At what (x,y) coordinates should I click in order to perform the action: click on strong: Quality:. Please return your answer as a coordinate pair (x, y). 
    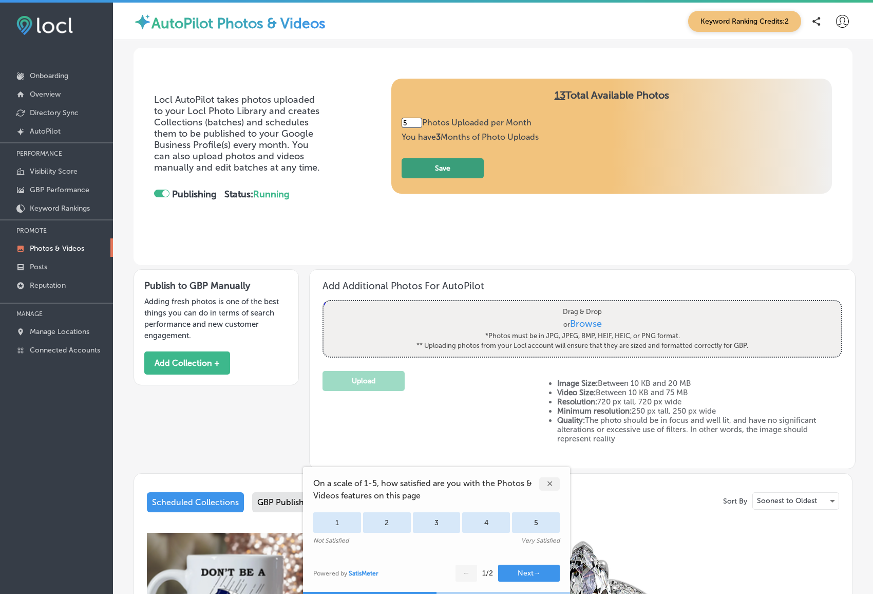
    Looking at the image, I should click on (571, 420).